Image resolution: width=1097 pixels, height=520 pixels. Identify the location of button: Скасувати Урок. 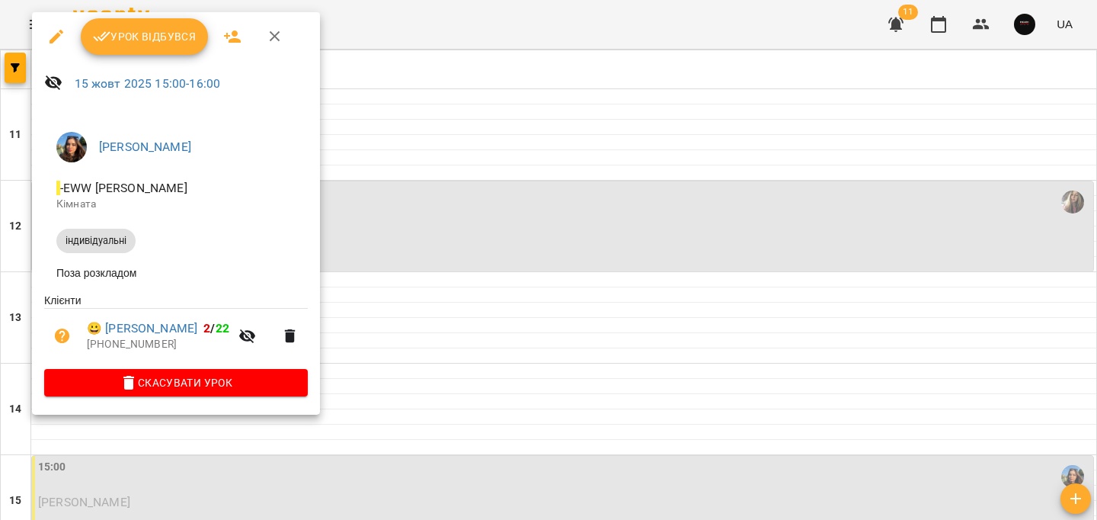
(176, 383).